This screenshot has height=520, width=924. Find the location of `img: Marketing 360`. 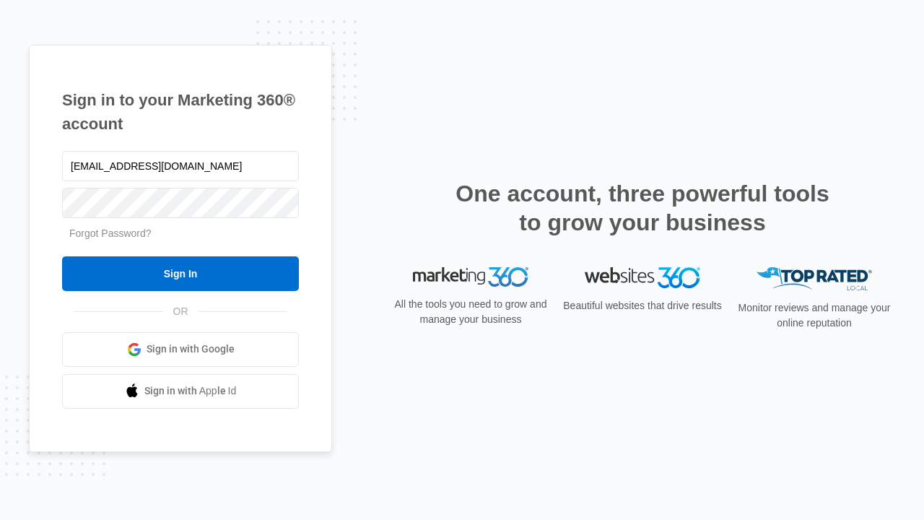

img: Marketing 360 is located at coordinates (471, 277).